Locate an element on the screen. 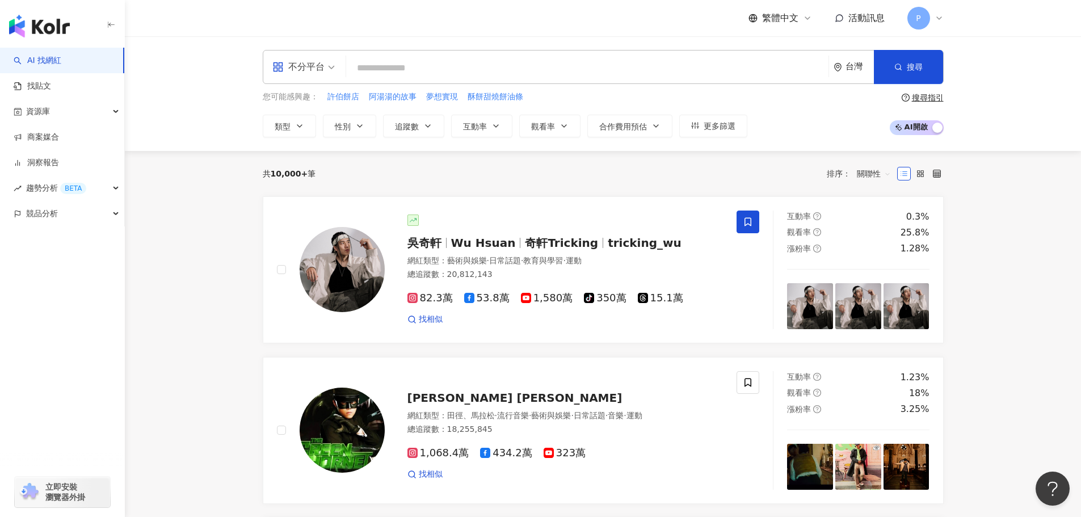 The height and width of the screenshot is (517, 1081). div: 1.23% is located at coordinates (915, 377).